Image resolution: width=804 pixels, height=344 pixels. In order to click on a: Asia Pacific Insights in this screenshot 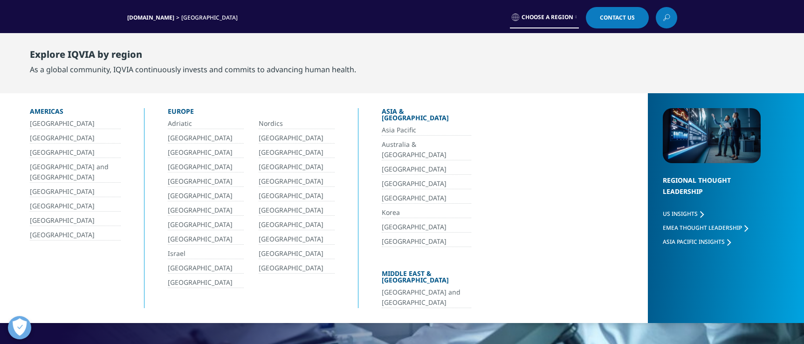, I will do `click(697, 242)`.